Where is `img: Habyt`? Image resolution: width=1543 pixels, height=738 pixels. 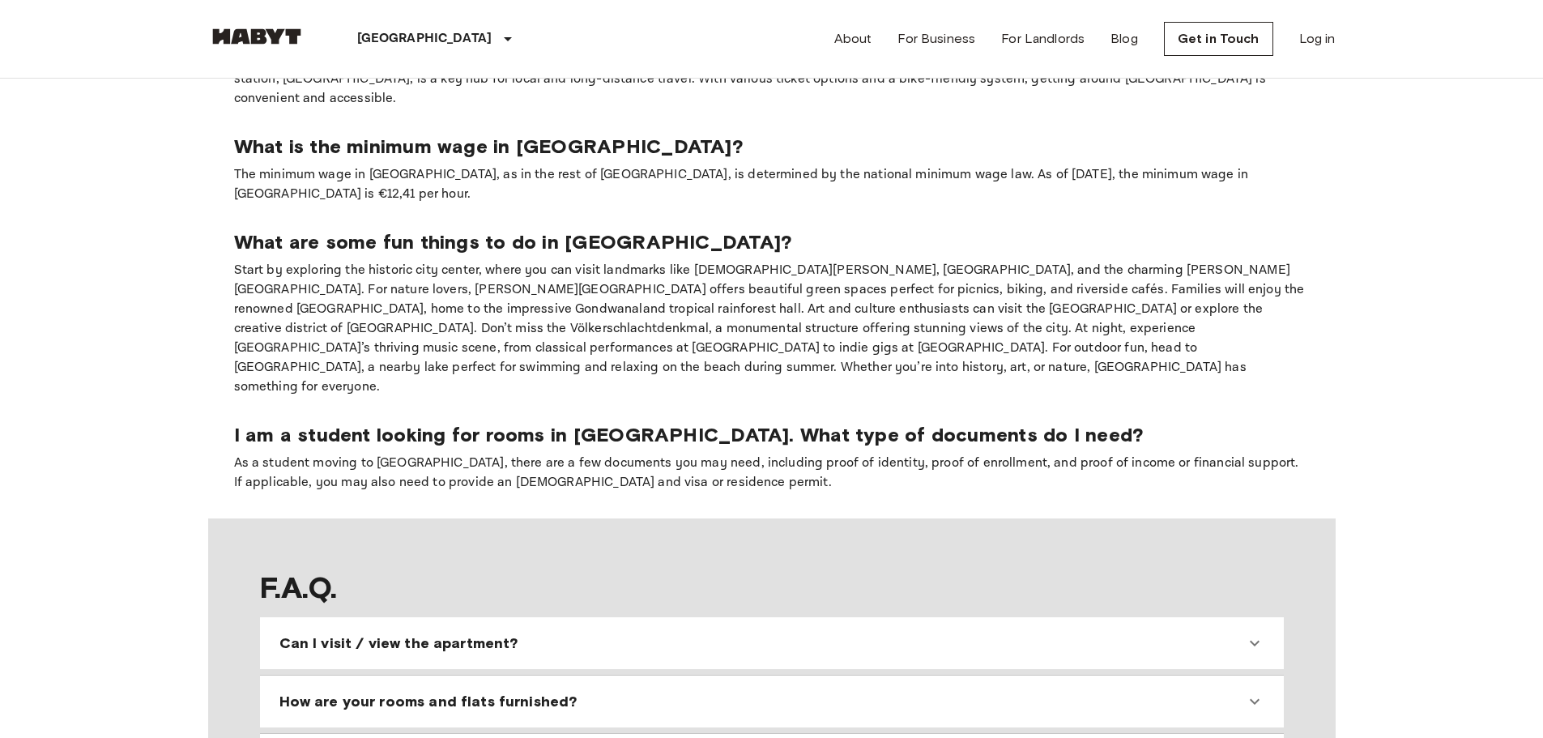
img: Habyt is located at coordinates (257, 36).